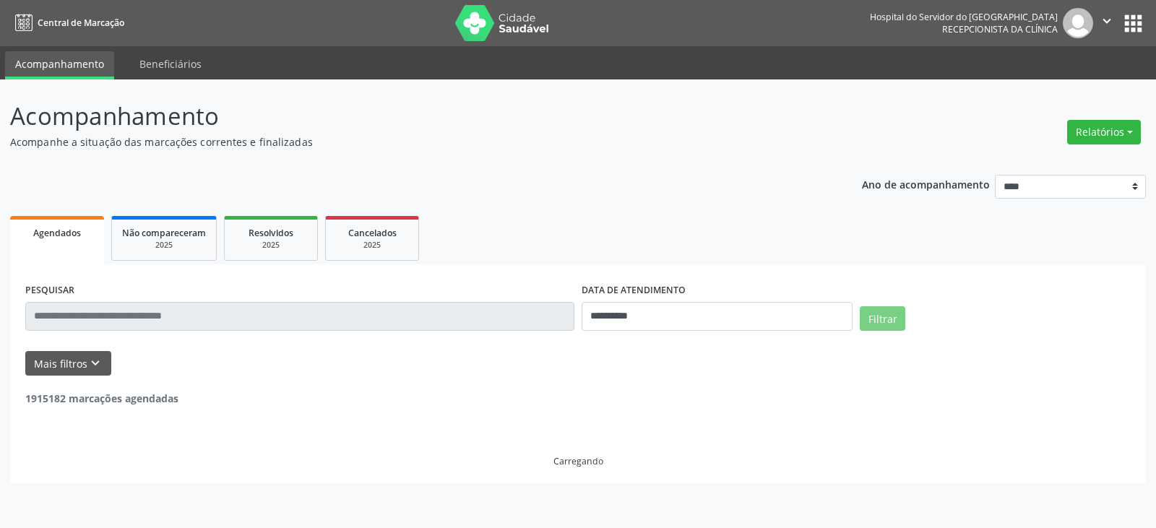  What do you see at coordinates (634, 290) in the screenshot?
I see `label: DATA DE ATENDIMENTO` at bounding box center [634, 290].